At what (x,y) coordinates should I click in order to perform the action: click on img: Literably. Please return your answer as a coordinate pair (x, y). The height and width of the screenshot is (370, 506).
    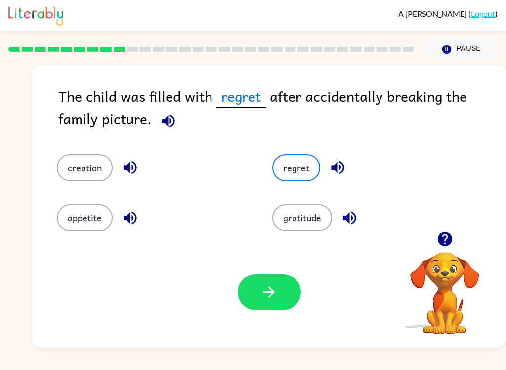
    Looking at the image, I should click on (36, 15).